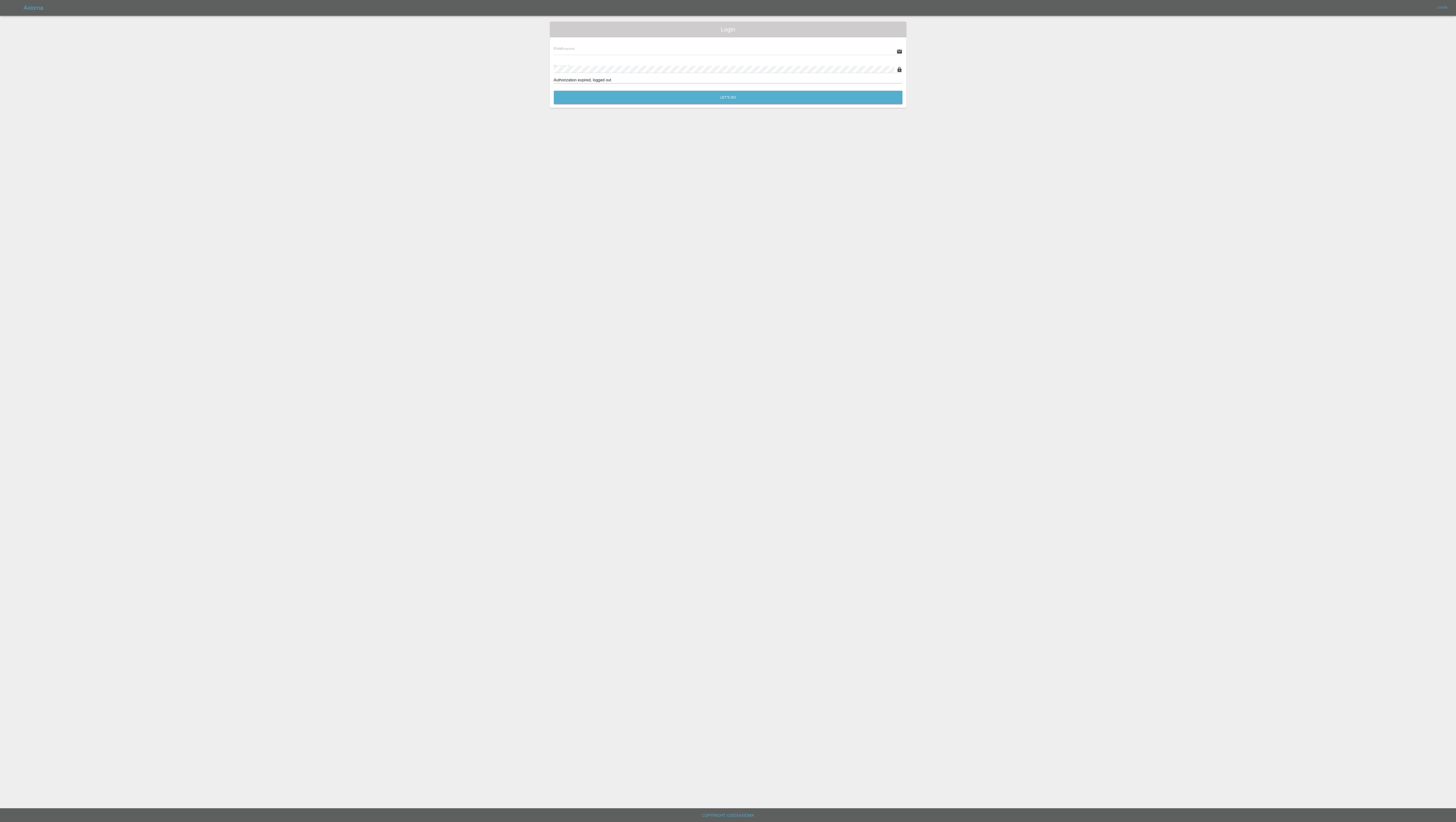  I want to click on span: Login, so click(728, 30).